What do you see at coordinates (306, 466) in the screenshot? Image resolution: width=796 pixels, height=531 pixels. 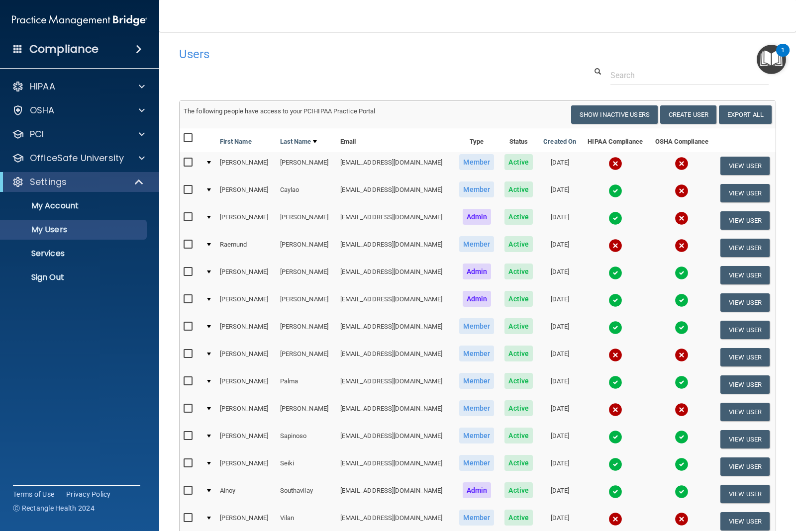 I see `td: Seiki` at bounding box center [306, 466].